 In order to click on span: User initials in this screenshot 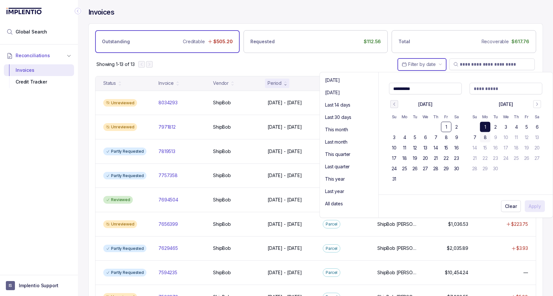, I will do `click(10, 285)`.